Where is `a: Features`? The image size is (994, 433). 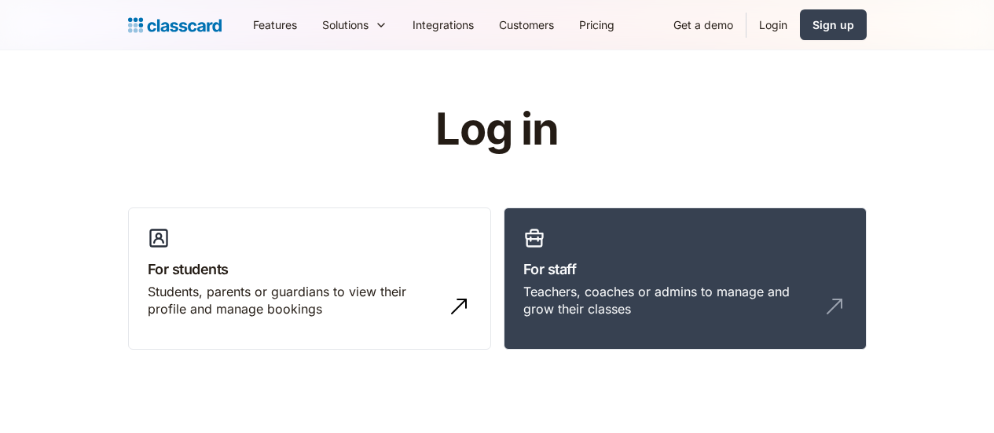
a: Features is located at coordinates (275, 24).